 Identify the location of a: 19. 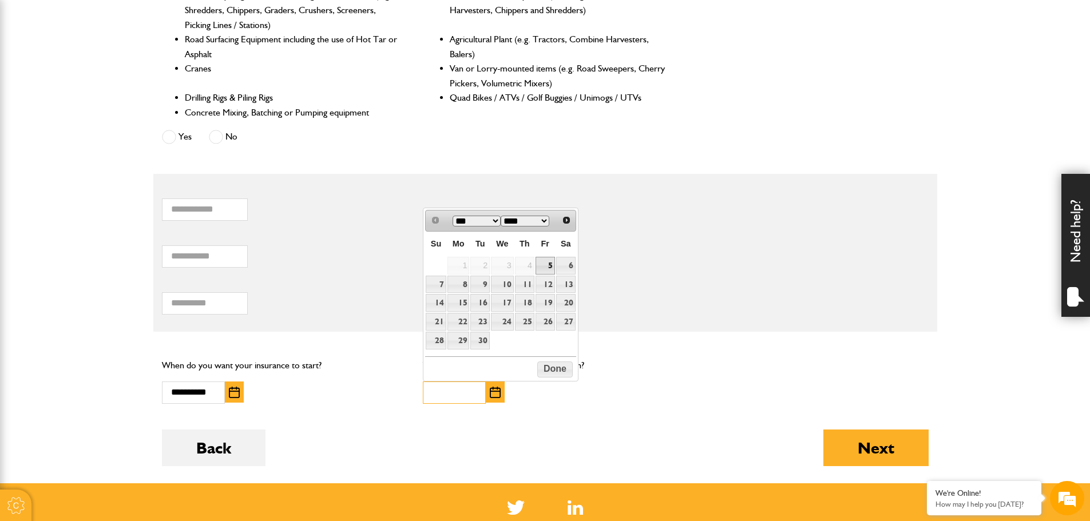
(545, 303).